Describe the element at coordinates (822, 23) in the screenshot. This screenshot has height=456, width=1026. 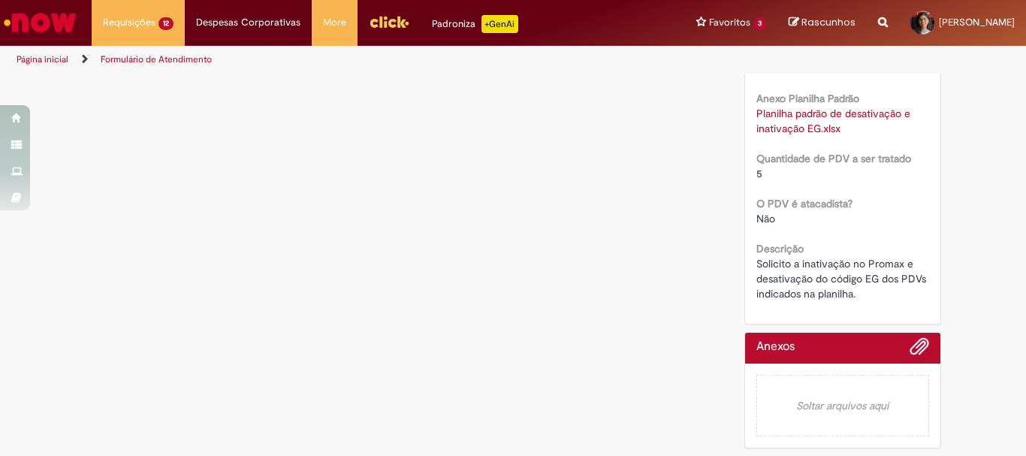
I see `a: Rascunhos` at that location.